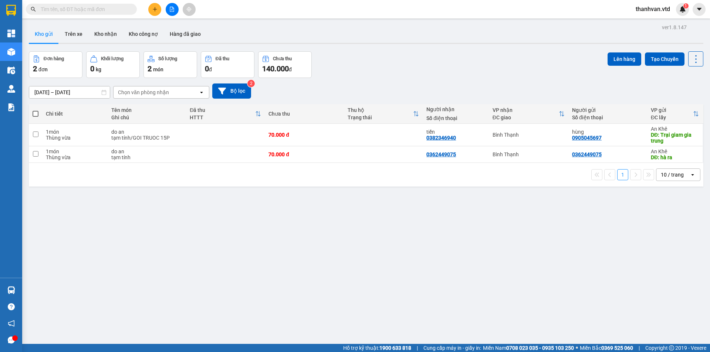  What do you see at coordinates (11, 33) in the screenshot?
I see `img: dashboard-icon` at bounding box center [11, 33].